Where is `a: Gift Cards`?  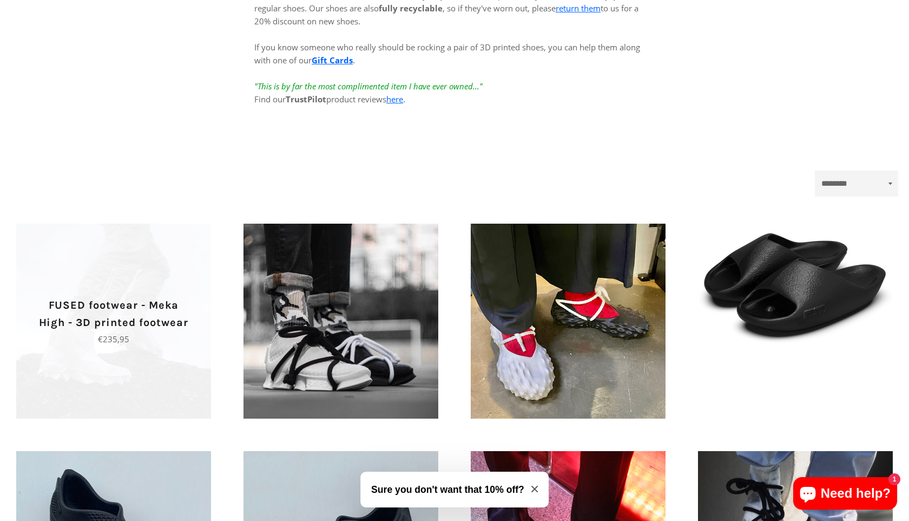
a: Gift Cards is located at coordinates (332, 60).